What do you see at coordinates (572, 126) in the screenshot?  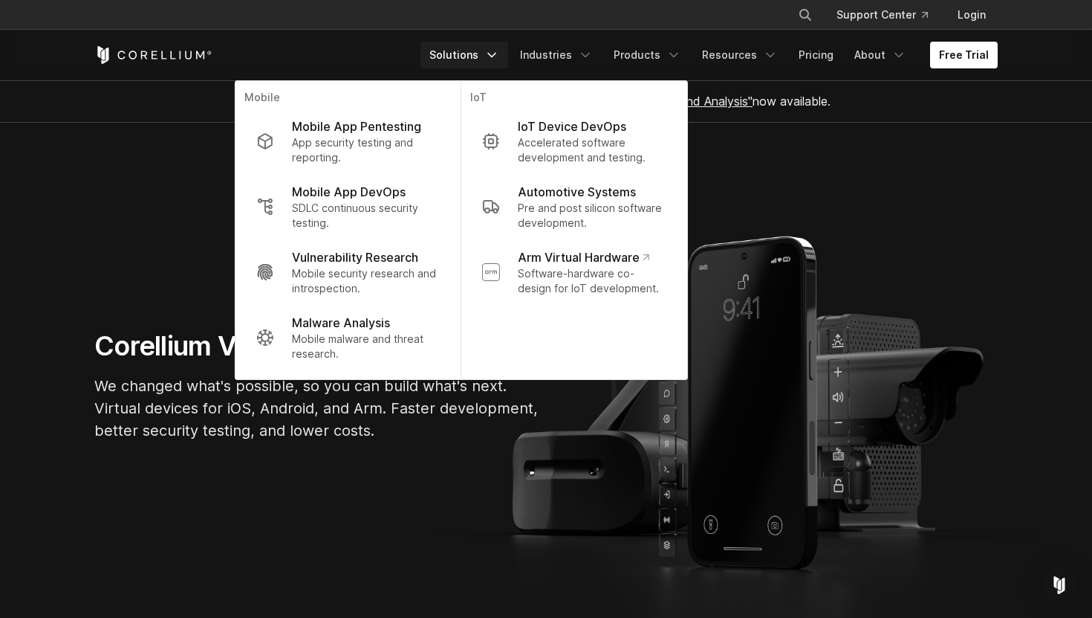 I see `p: IoT Device DevOps` at bounding box center [572, 126].